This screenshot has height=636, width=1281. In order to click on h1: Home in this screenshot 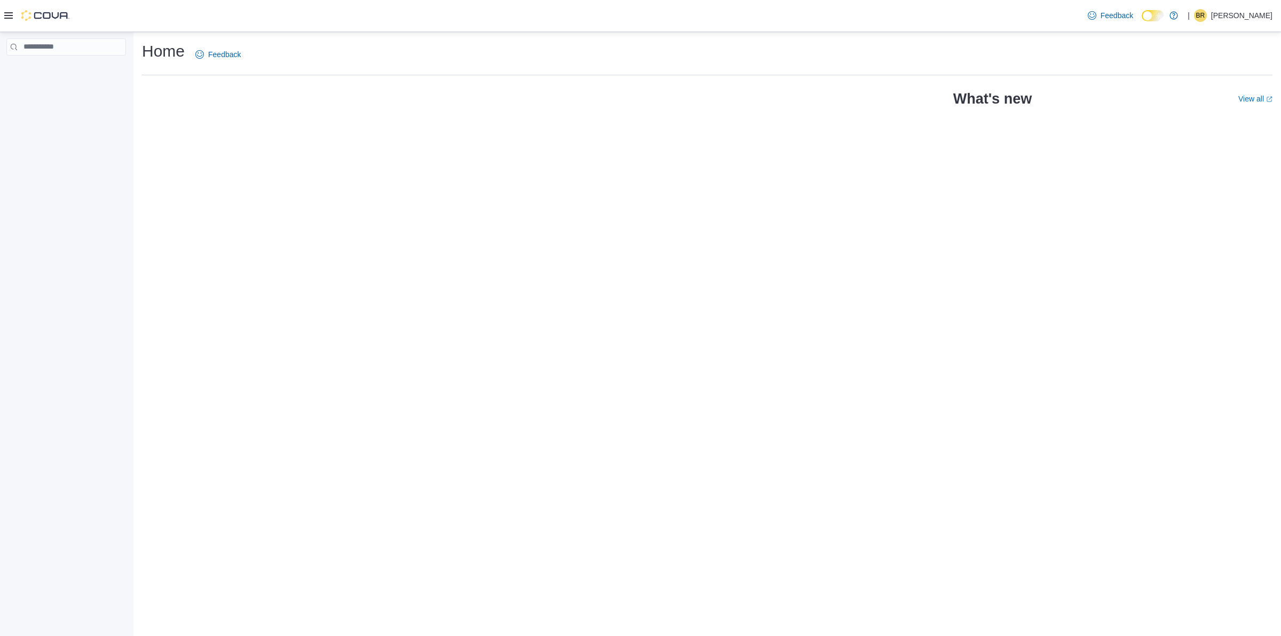, I will do `click(163, 51)`.